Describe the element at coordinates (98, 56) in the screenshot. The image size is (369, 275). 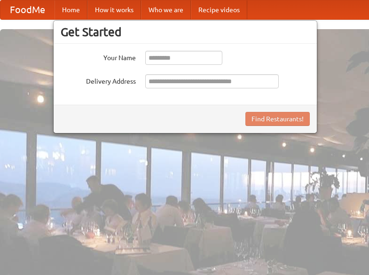
I see `label: Your Name` at that location.